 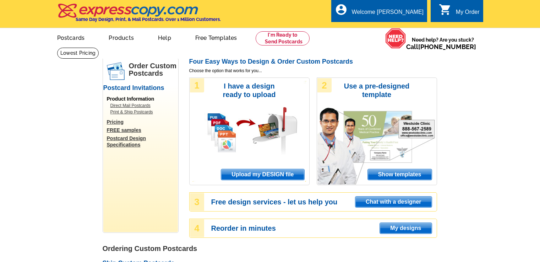 What do you see at coordinates (405, 228) in the screenshot?
I see `a: My designs` at bounding box center [405, 228].